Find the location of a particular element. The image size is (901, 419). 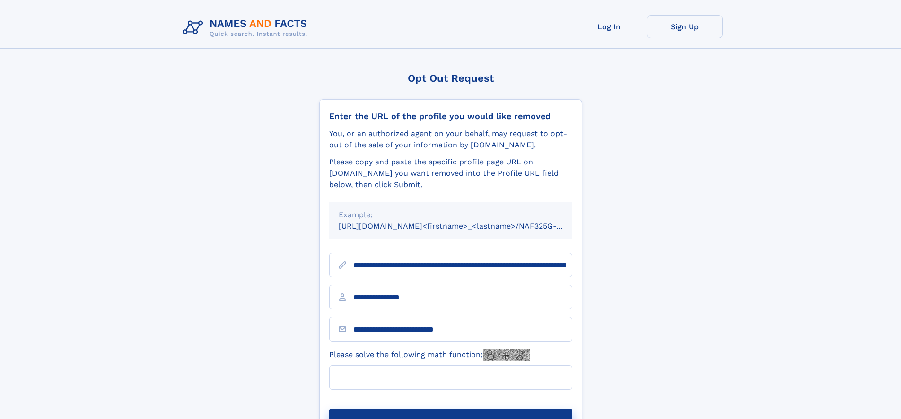

div: Example: is located at coordinates (451, 215).